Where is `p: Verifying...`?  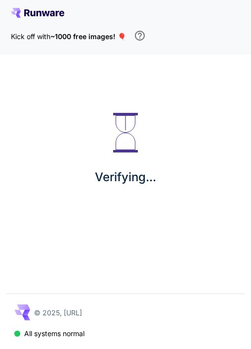
p: Verifying... is located at coordinates (126, 177).